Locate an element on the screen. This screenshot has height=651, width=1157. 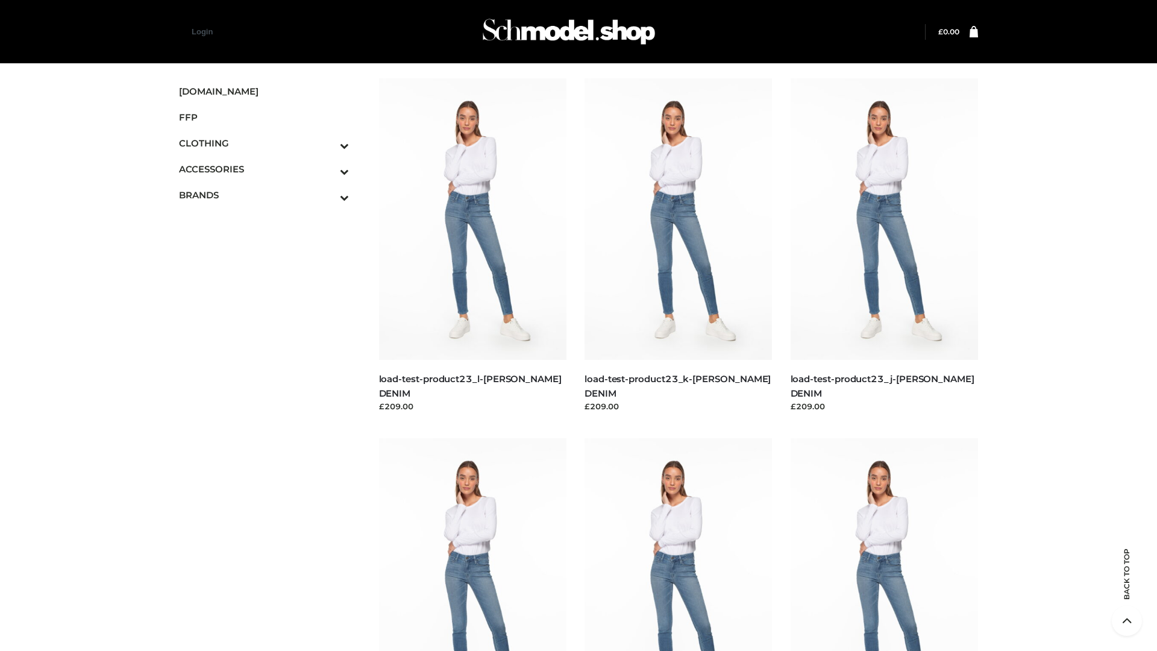
a: CLOTHINGToggle Submenu is located at coordinates (264, 143).